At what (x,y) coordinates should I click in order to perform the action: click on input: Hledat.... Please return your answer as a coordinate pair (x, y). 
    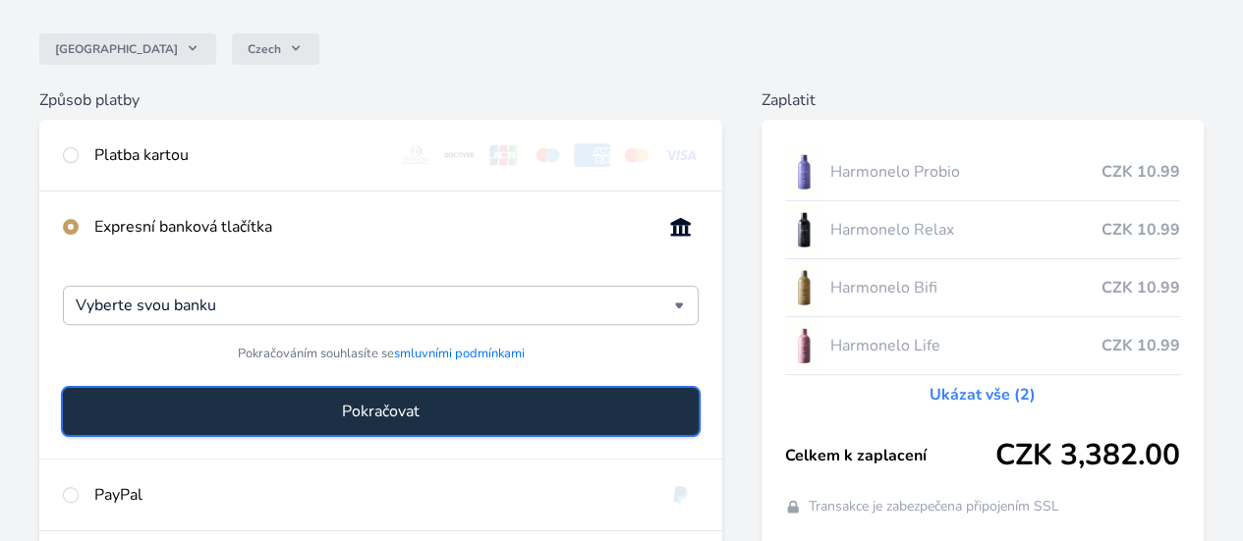
    Looking at the image, I should click on (374, 306).